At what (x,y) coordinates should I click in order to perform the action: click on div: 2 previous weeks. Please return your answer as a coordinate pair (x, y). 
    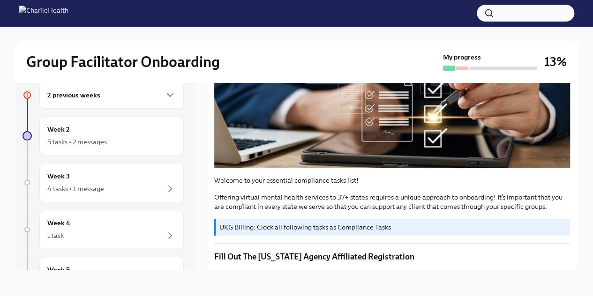
    Looking at the image, I should click on (112, 95).